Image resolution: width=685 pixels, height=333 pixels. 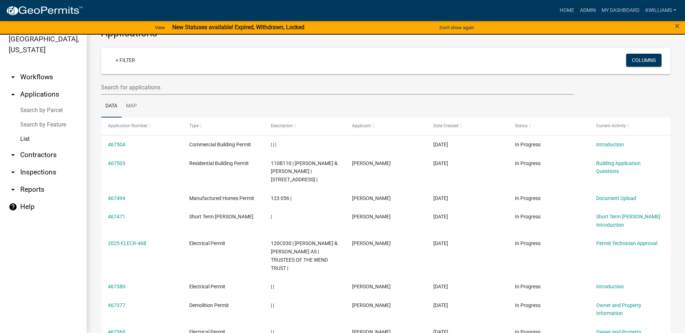 I want to click on a: View, so click(x=160, y=27).